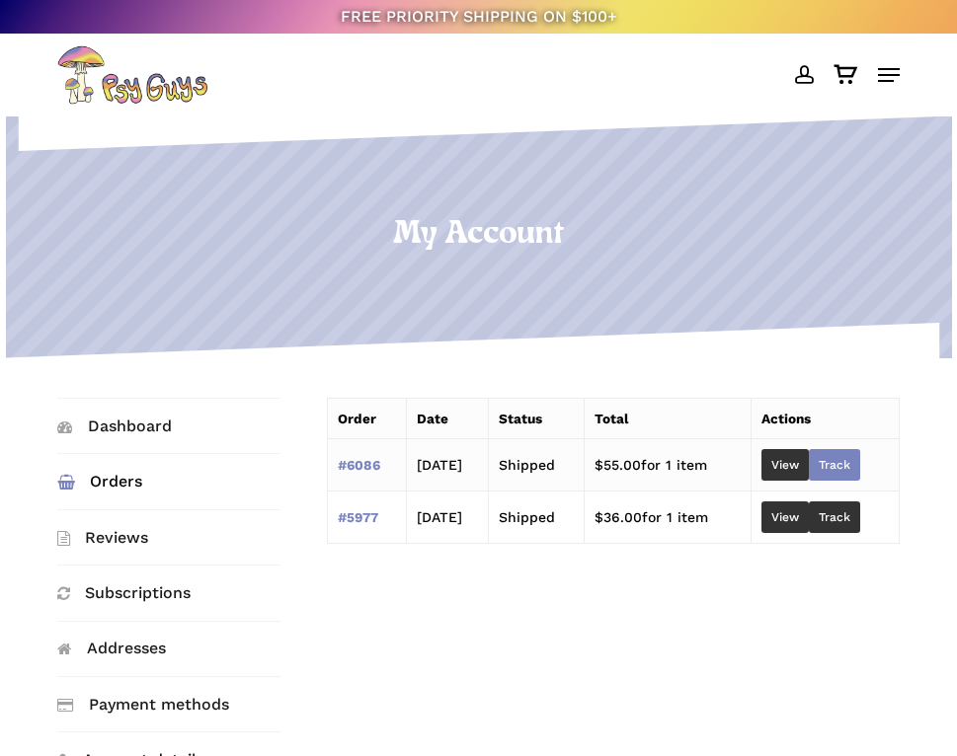 This screenshot has height=756, width=957. I want to click on a: Dashboard, so click(169, 426).